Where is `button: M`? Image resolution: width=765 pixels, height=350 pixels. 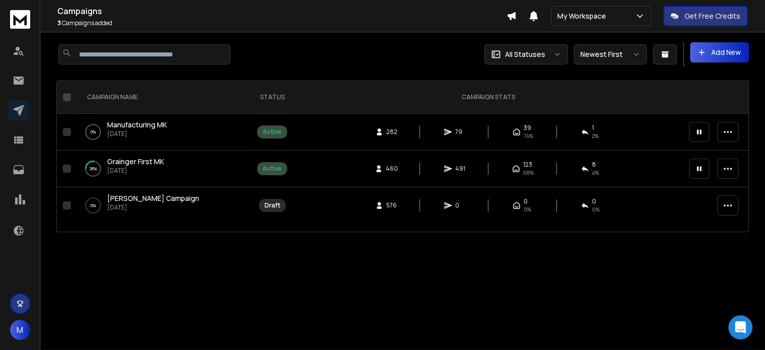
button: M is located at coordinates (20, 330).